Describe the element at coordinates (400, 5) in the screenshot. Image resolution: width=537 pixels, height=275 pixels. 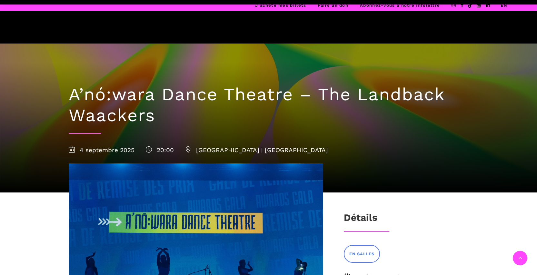
I see `a: Abonnez-vous à notre infolettre` at that location.